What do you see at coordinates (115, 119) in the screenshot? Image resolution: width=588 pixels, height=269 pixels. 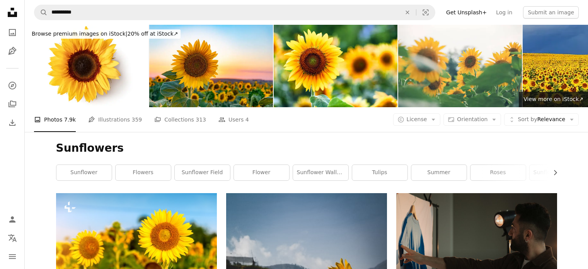 I see `a: Illustrations 359` at bounding box center [115, 119].